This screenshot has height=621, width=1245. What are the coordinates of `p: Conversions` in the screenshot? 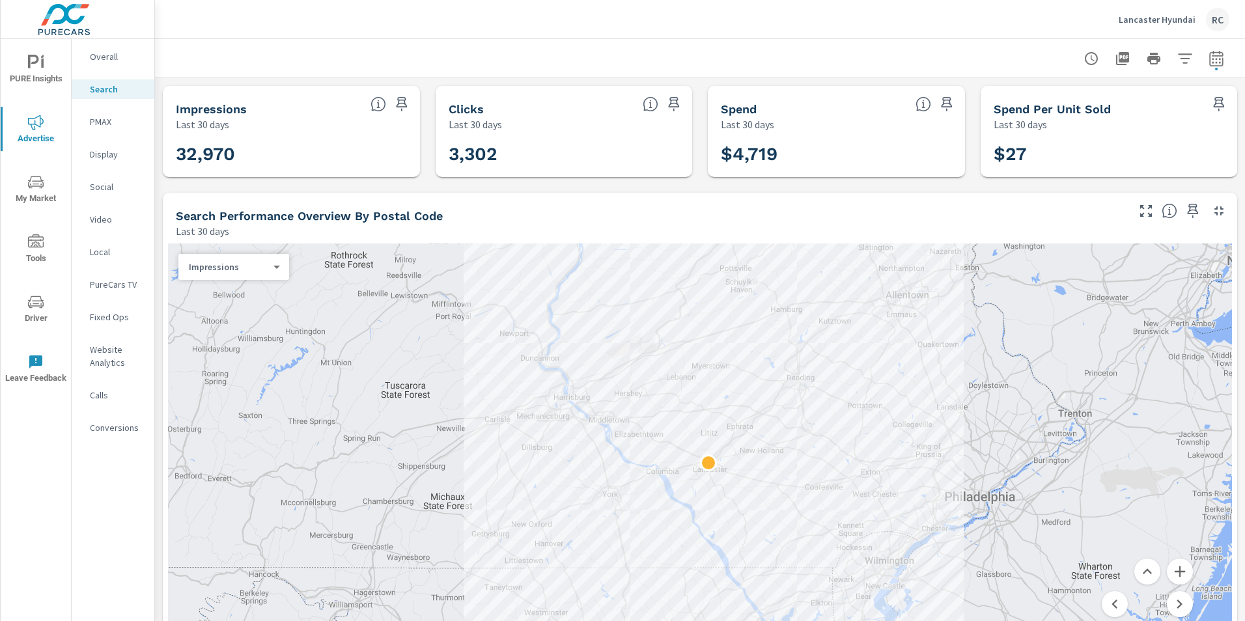 It's located at (117, 428).